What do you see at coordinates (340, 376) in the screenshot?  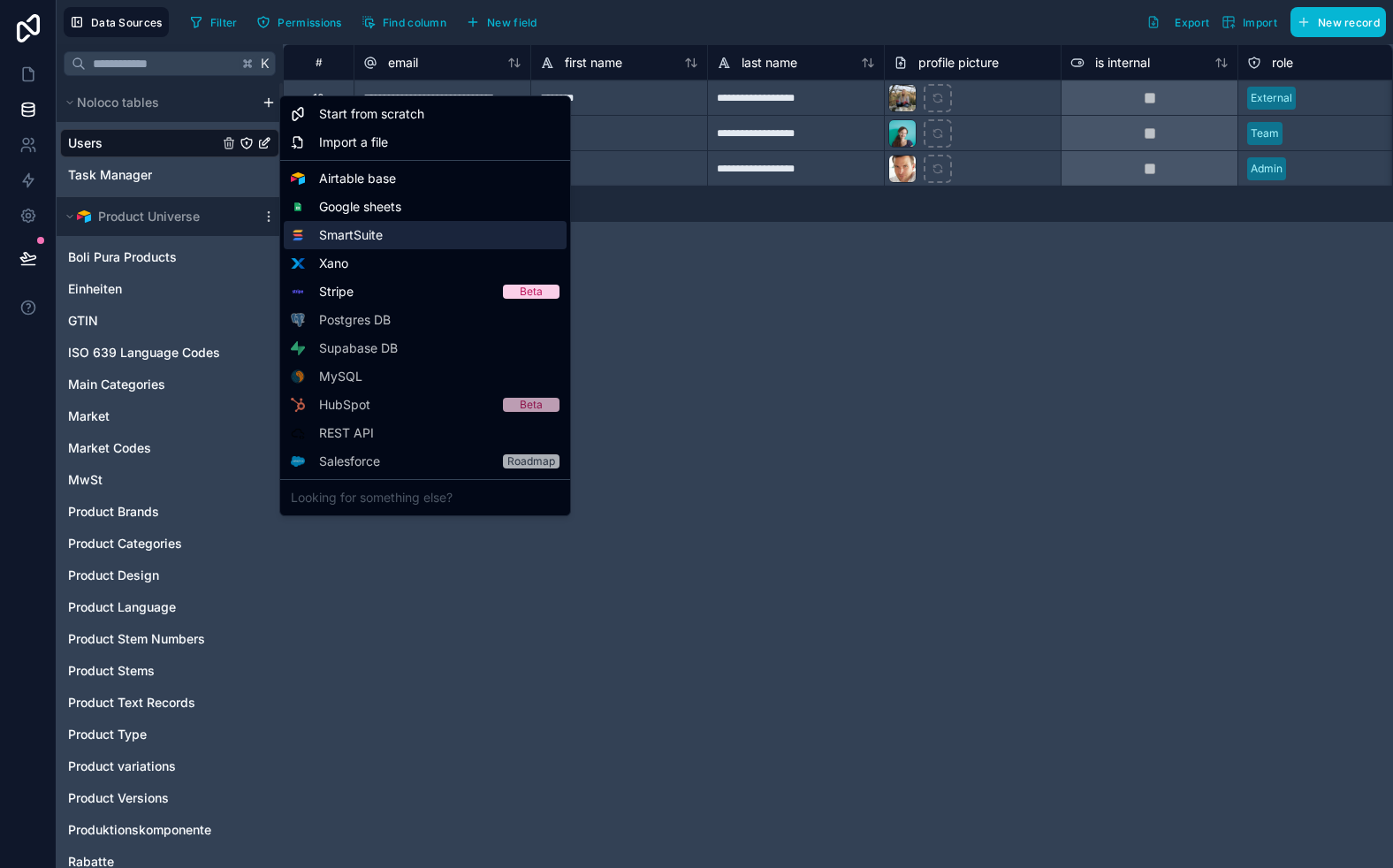 I see `span: MySQL` at bounding box center [340, 376].